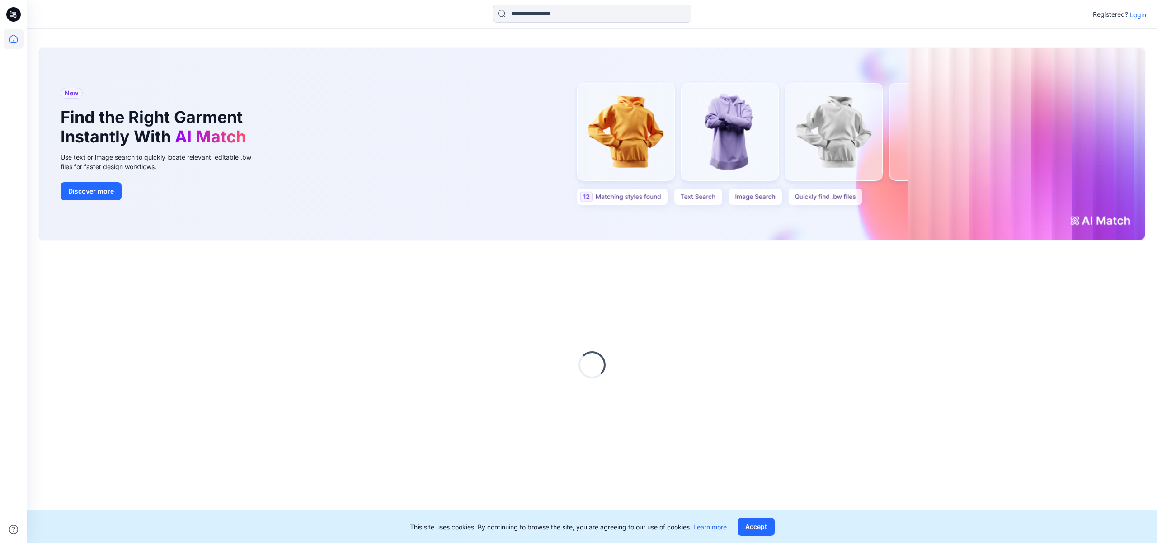  I want to click on button: Accept, so click(756, 527).